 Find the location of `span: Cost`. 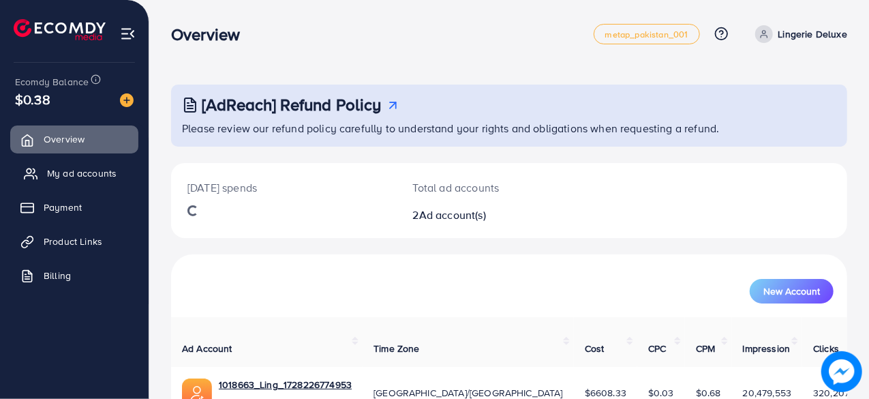

span: Cost is located at coordinates (594, 348).